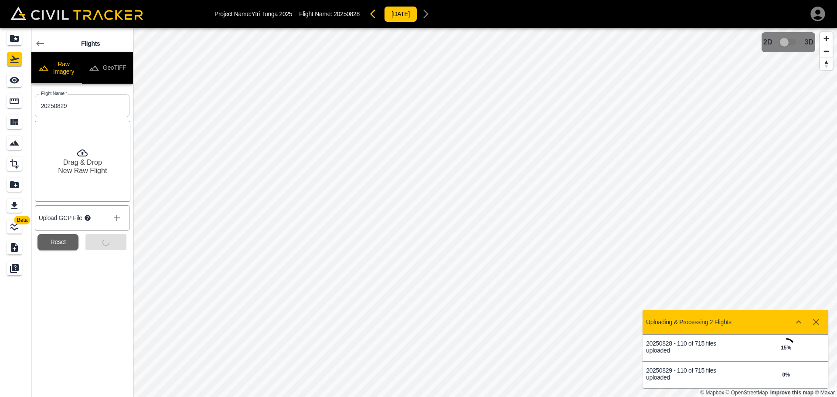 This screenshot has height=397, width=837. I want to click on p: 20250829 - 110 of 715 files uploaded, so click(691, 374).